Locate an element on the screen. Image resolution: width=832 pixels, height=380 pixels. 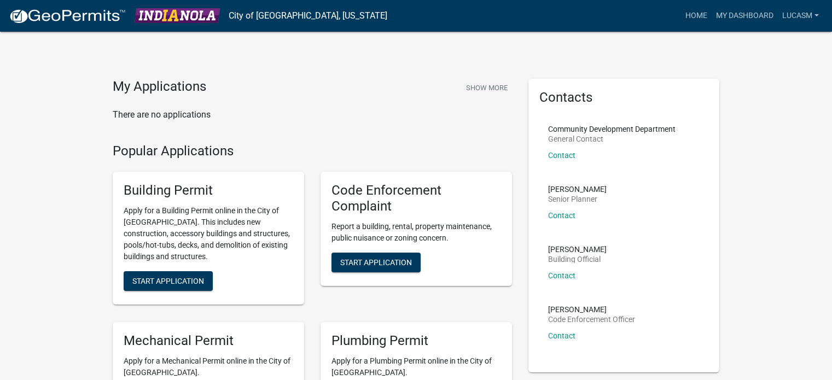
h5: Code Enforcement Complaint is located at coordinates (416, 199).